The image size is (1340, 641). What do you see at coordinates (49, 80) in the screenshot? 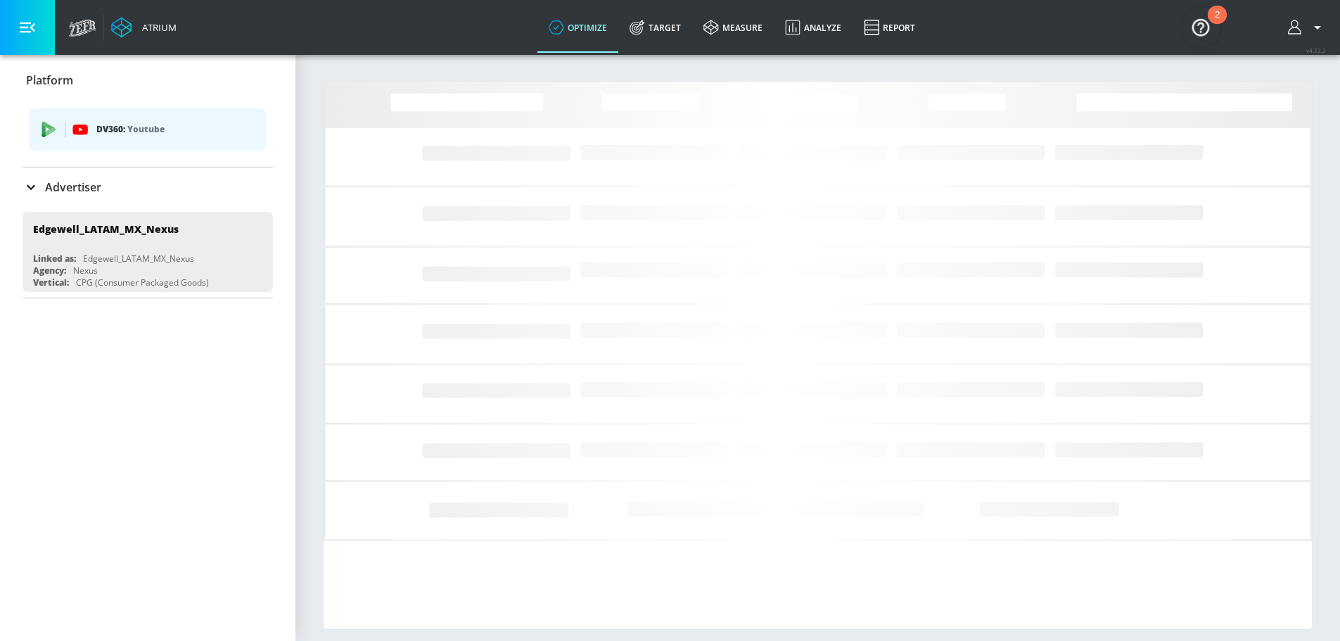
I see `p: Platform` at bounding box center [49, 80].